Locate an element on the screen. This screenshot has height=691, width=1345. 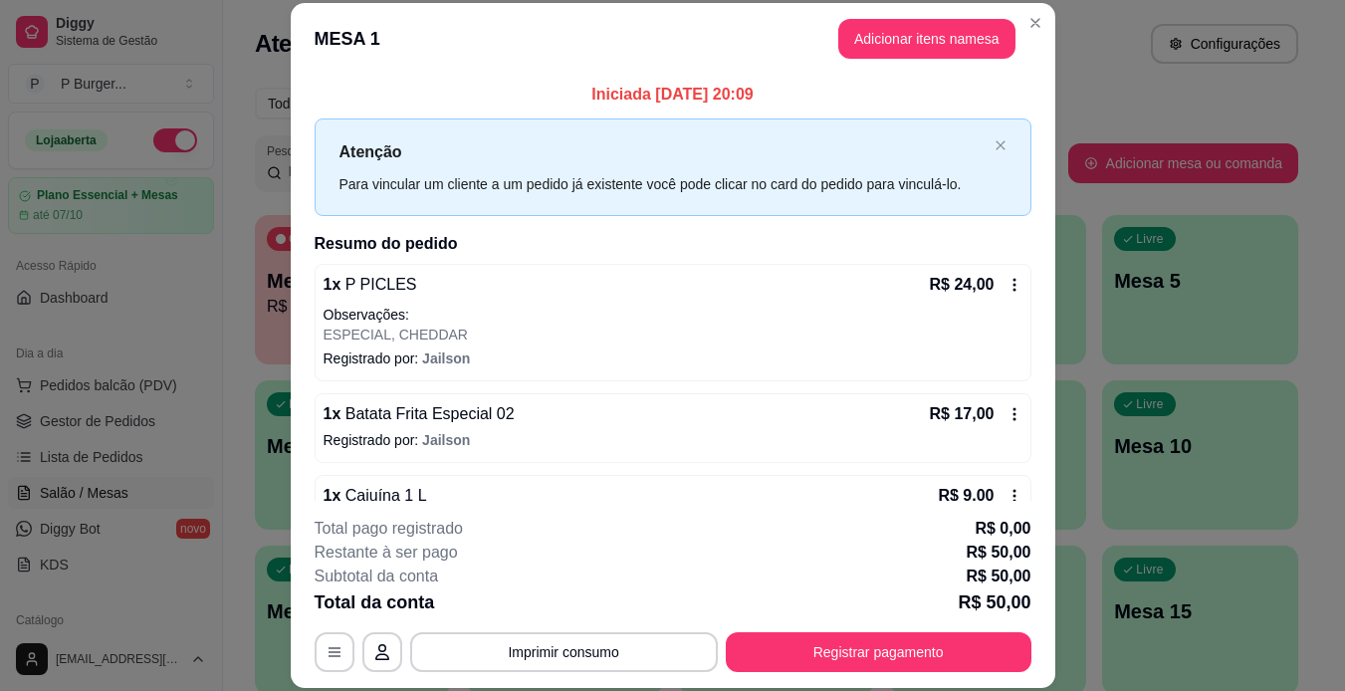
button: Registrar pagamento is located at coordinates (878, 652).